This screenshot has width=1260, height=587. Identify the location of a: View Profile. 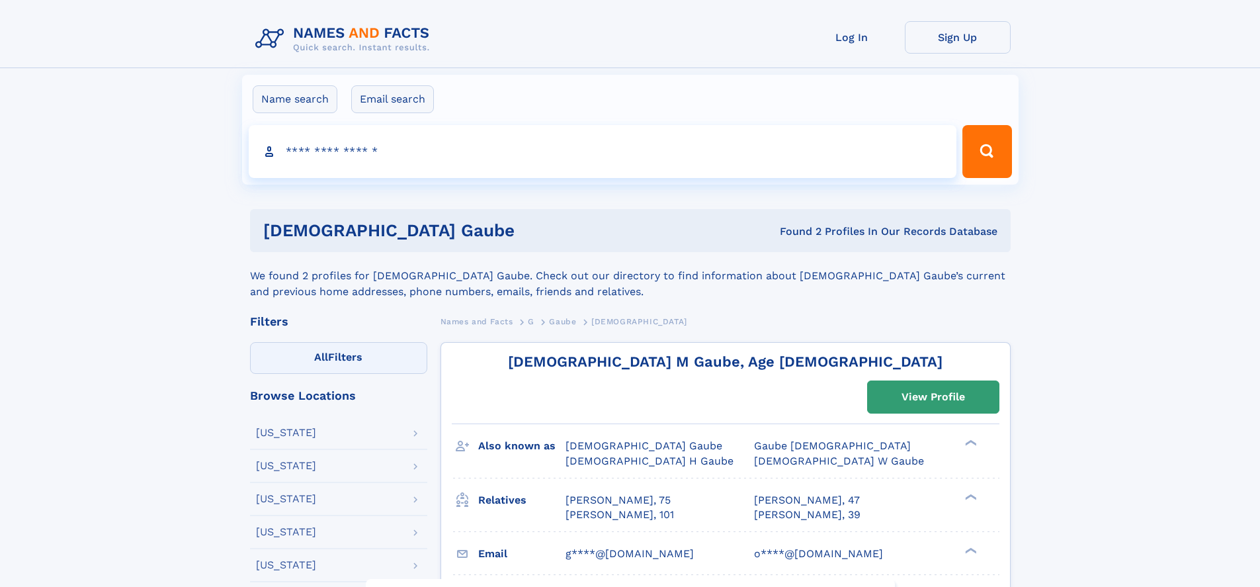
(933, 397).